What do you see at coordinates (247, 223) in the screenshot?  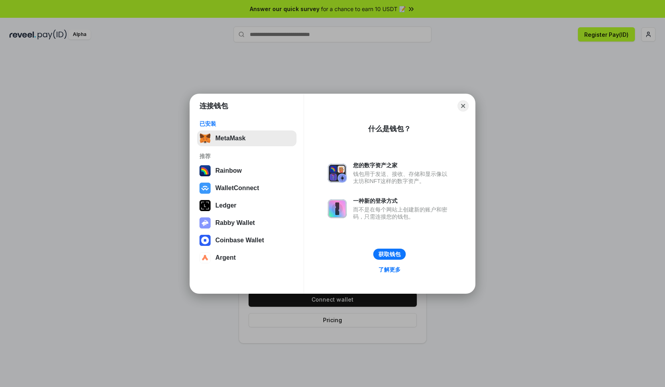 I see `button: Rabby Wallet` at bounding box center [247, 223].